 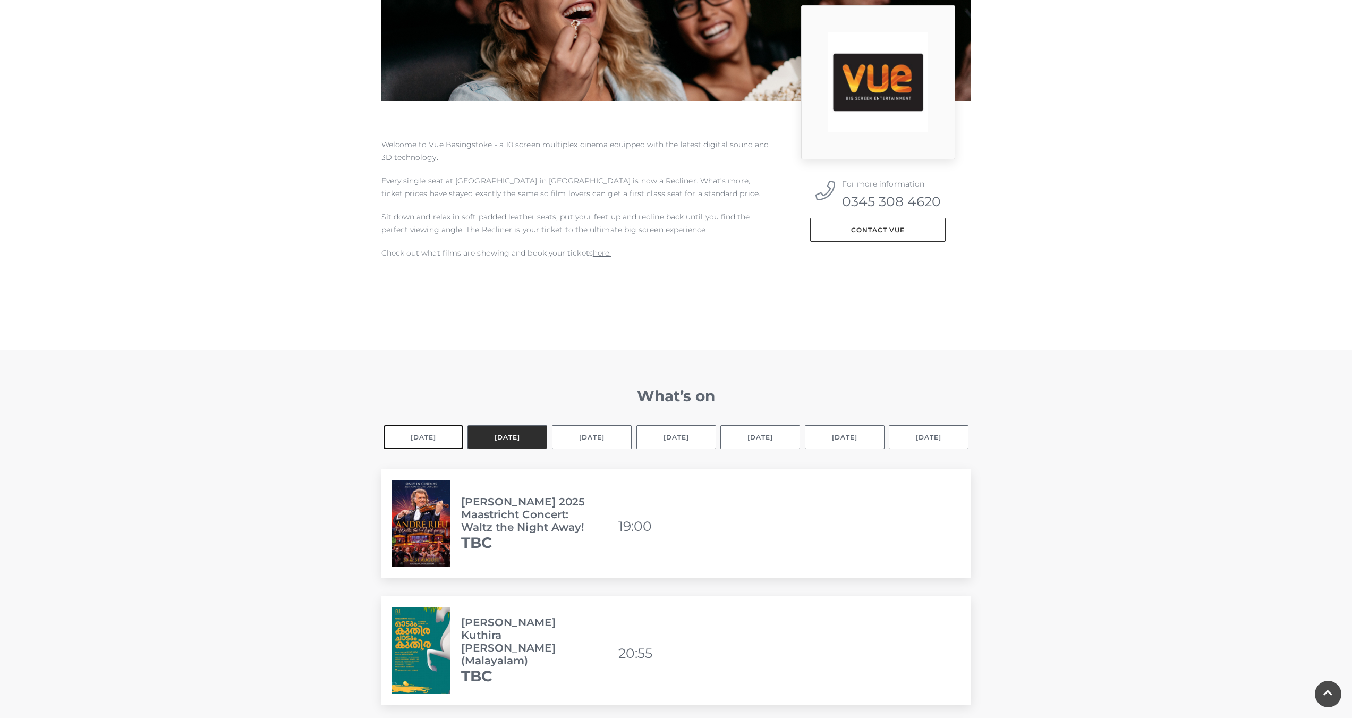 What do you see at coordinates (576, 223) in the screenshot?
I see `p: Sit down and relax in soft padded leather seats, put your feet up and recline back until you find...` at bounding box center [576, 223].